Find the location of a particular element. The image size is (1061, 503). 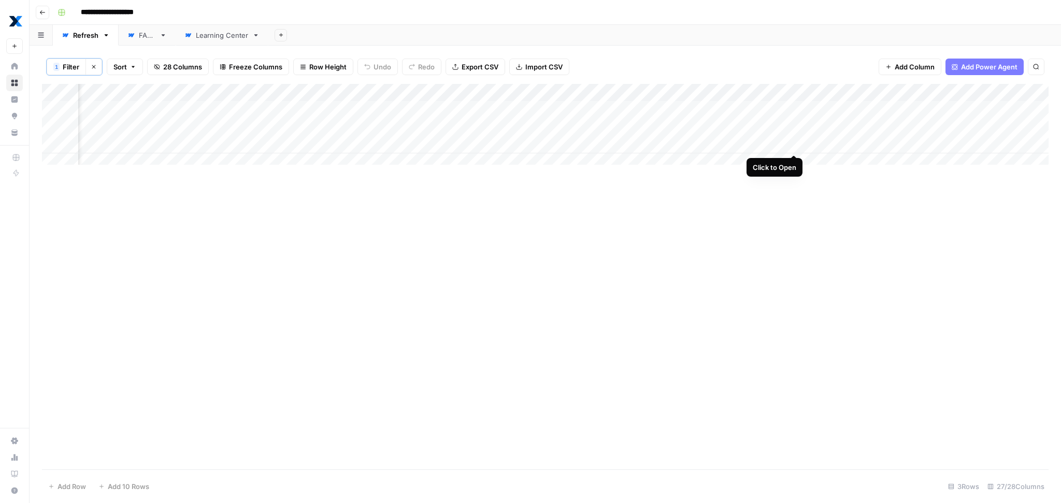

button: Row Height is located at coordinates (323, 67).